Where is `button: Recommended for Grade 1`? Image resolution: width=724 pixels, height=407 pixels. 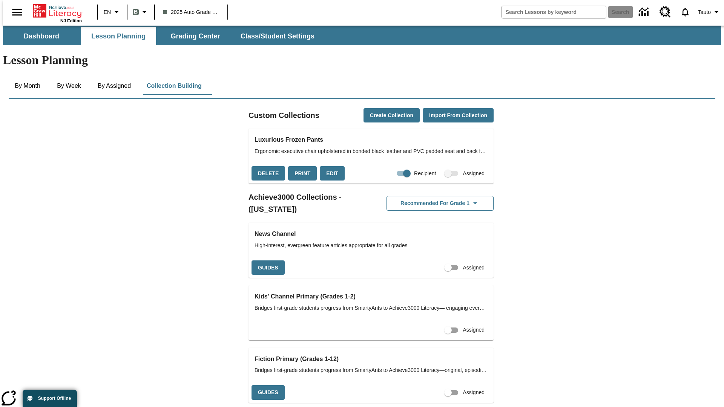 button: Recommended for Grade 1 is located at coordinates (440, 203).